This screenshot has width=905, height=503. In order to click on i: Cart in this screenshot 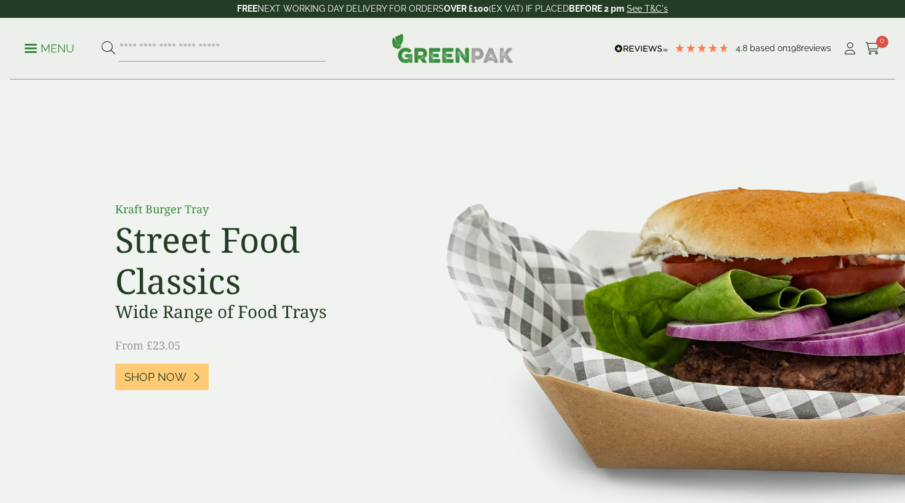, I will do `click(873, 49)`.